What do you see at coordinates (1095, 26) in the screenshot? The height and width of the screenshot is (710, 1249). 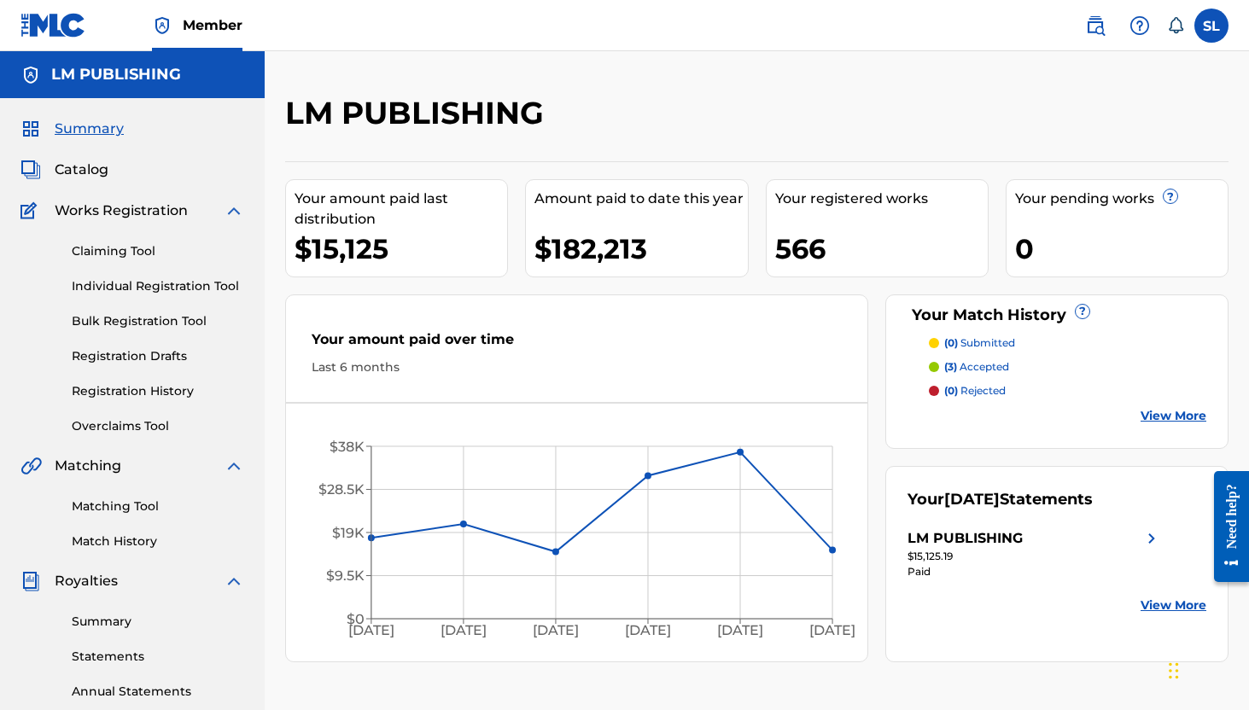 I see `img: search` at bounding box center [1095, 26].